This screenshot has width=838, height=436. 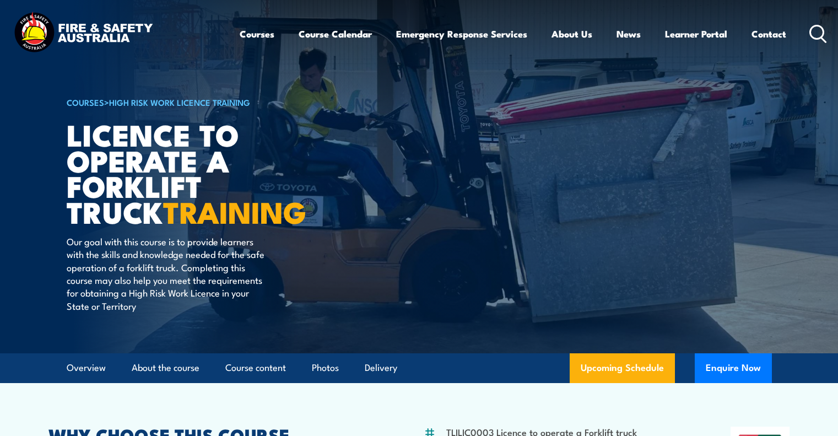 What do you see at coordinates (381, 368) in the screenshot?
I see `a: Delivery` at bounding box center [381, 368].